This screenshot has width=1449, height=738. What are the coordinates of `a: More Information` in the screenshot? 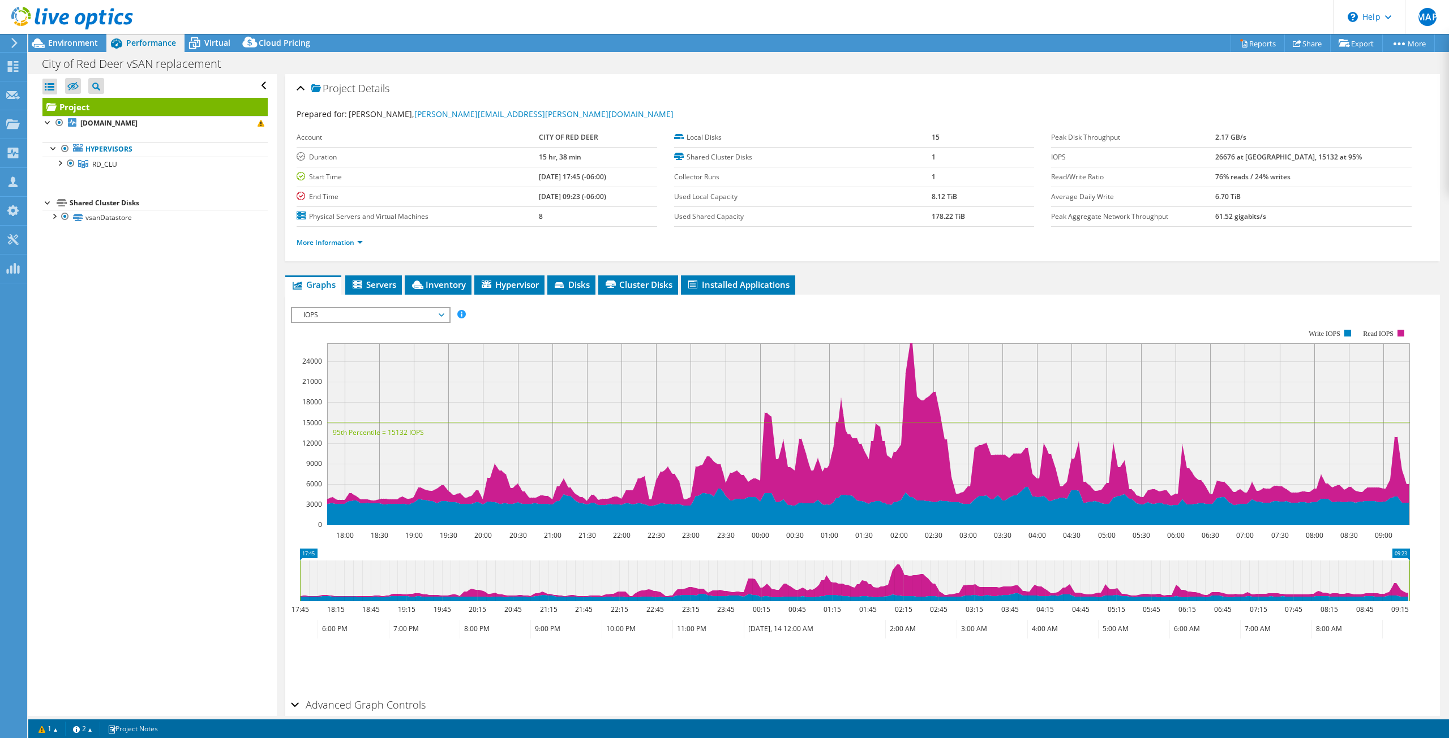 It's located at (329, 242).